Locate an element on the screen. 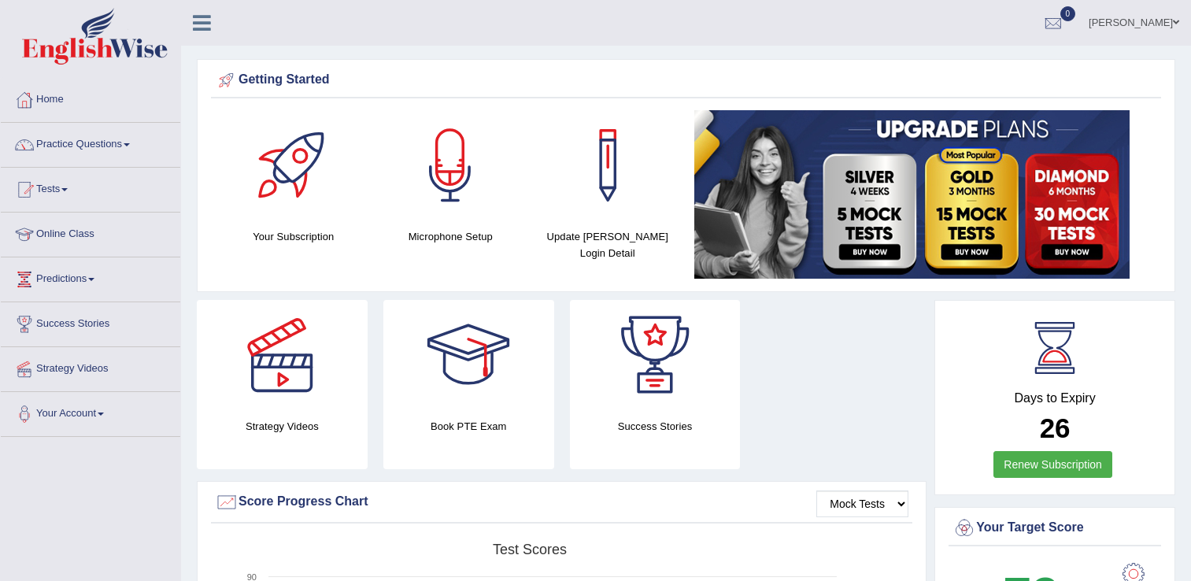 Image resolution: width=1191 pixels, height=581 pixels. a: Predictions is located at coordinates (91, 277).